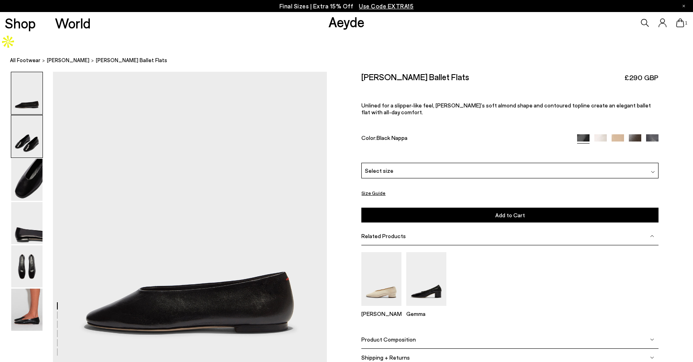 The width and height of the screenshot is (693, 362). Describe the element at coordinates (389, 340) in the screenshot. I see `span: Product Composition` at that location.